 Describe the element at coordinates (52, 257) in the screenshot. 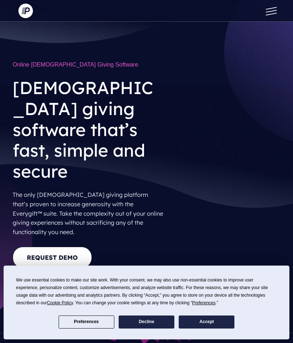

I see `a: REQUEST DEMO` at that location.